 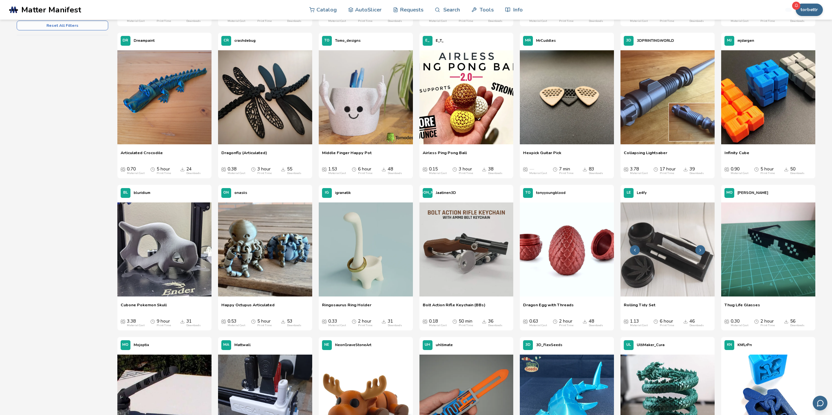 I want to click on div: 24, so click(x=194, y=171).